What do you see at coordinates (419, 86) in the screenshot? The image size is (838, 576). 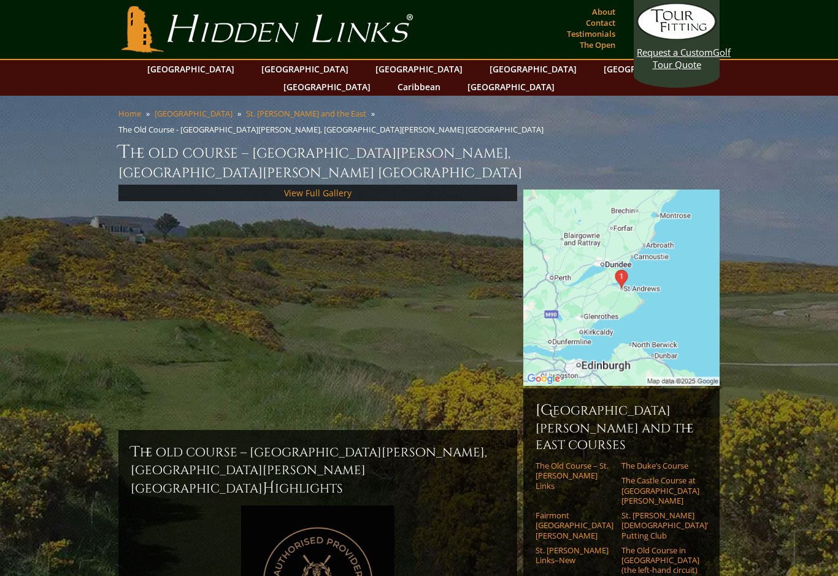 I see `a: Caribbean` at bounding box center [419, 86].